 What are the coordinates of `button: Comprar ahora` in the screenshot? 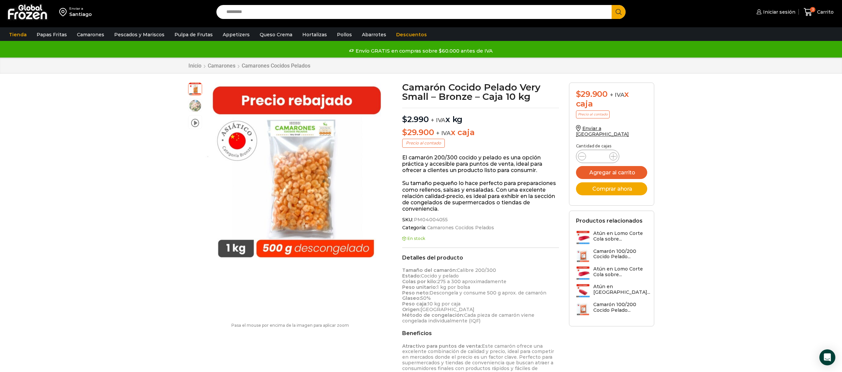 It's located at (612, 189).